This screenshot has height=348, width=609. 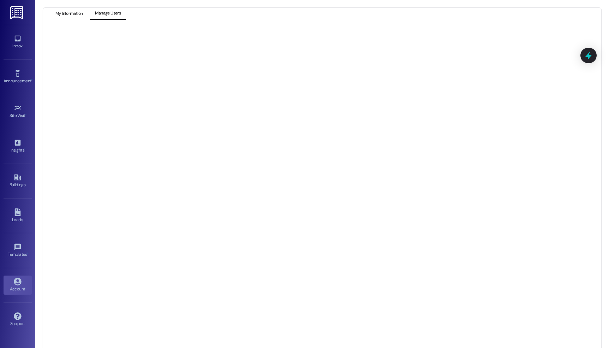 I want to click on button: Manage Users, so click(x=108, y=14).